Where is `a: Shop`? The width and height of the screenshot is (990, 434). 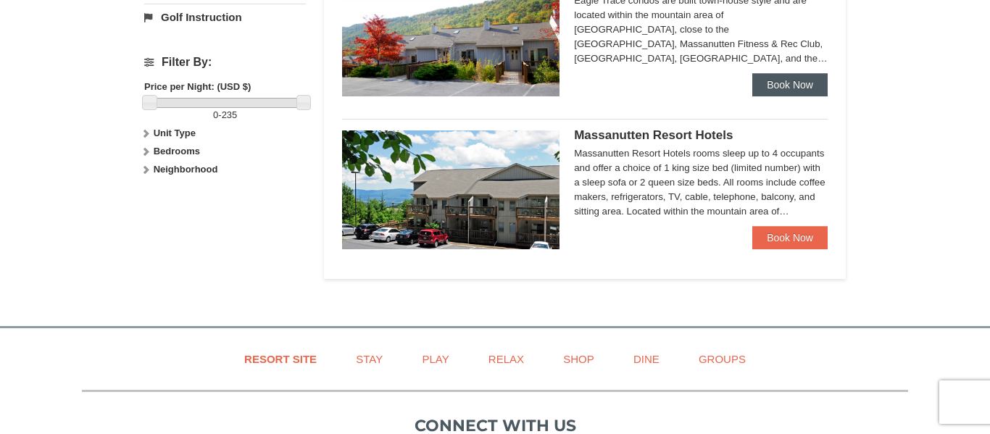 a: Shop is located at coordinates (578, 359).